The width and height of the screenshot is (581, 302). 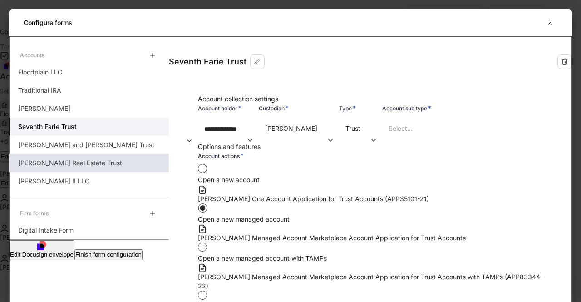 I want to click on div: Seventh Farie Trust, so click(x=207, y=62).